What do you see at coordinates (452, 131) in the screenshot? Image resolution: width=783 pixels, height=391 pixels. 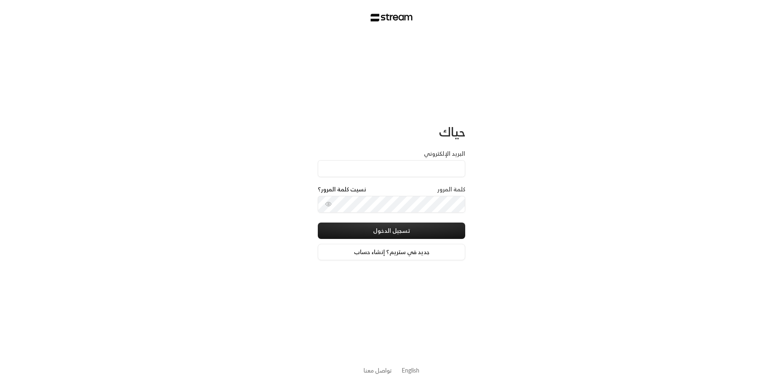 I see `span: حياك` at bounding box center [452, 131].